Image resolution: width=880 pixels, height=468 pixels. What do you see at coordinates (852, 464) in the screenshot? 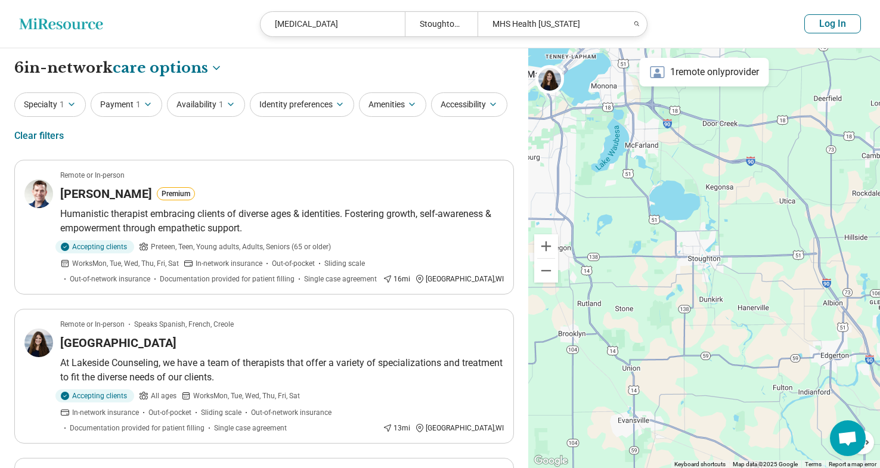
I see `a: Report a map error` at bounding box center [852, 464].